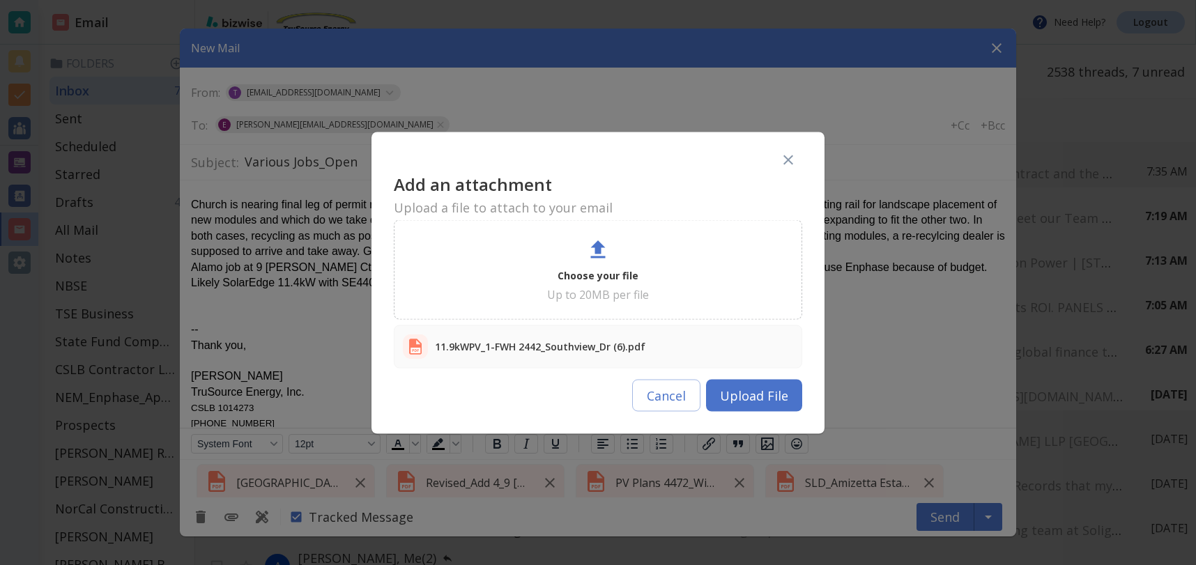 This screenshot has height=565, width=1196. What do you see at coordinates (416, 346) in the screenshot?
I see `img: attachment` at bounding box center [416, 346].